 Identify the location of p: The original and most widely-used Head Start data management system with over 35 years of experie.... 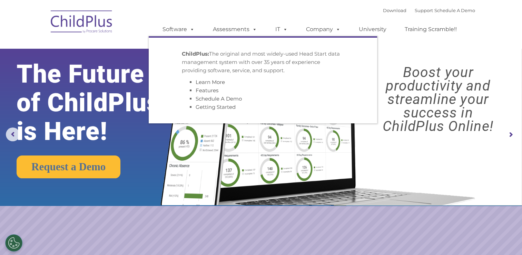
(263, 62).